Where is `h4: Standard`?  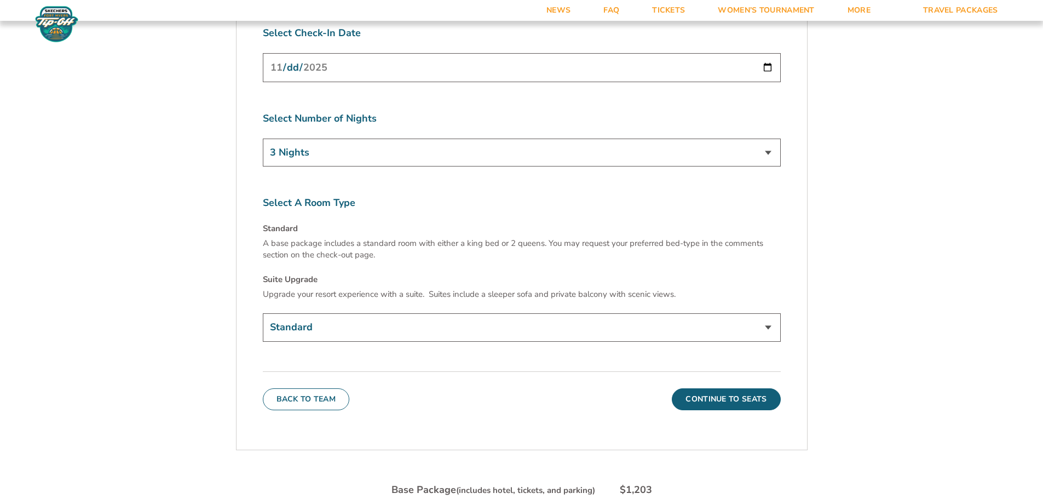 h4: Standard is located at coordinates (522, 228).